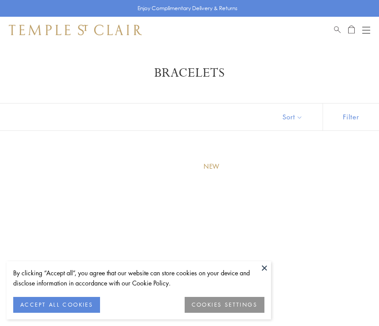 This screenshot has height=326, width=379. What do you see at coordinates (139, 278) in the screenshot?
I see `div: By clicking “Accept all”, you agree that our website can store cookies on your device and disclos...` at bounding box center [139, 278].